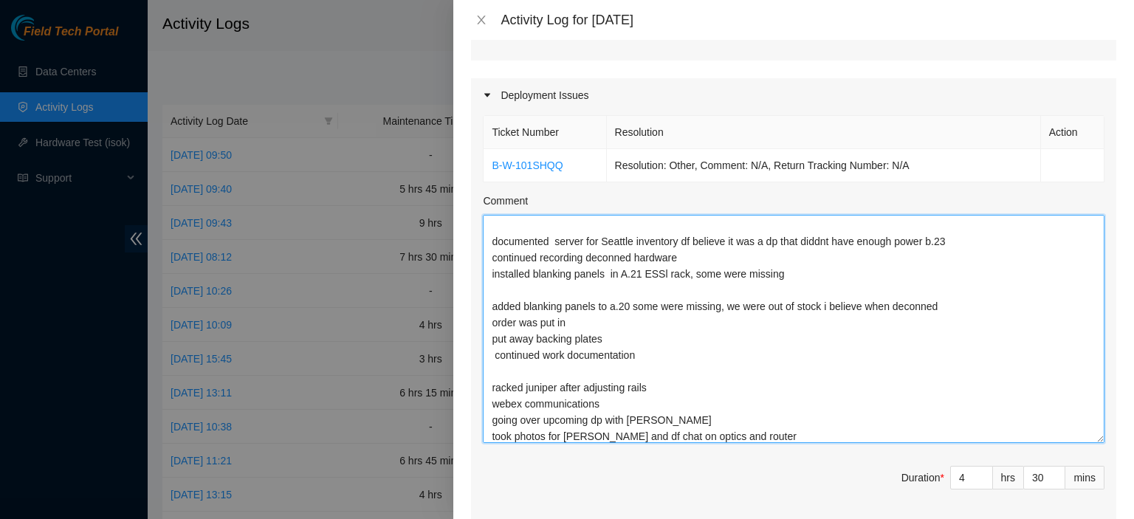  Describe the element at coordinates (545, 132) in the screenshot. I see `th: Ticket Number` at that location.